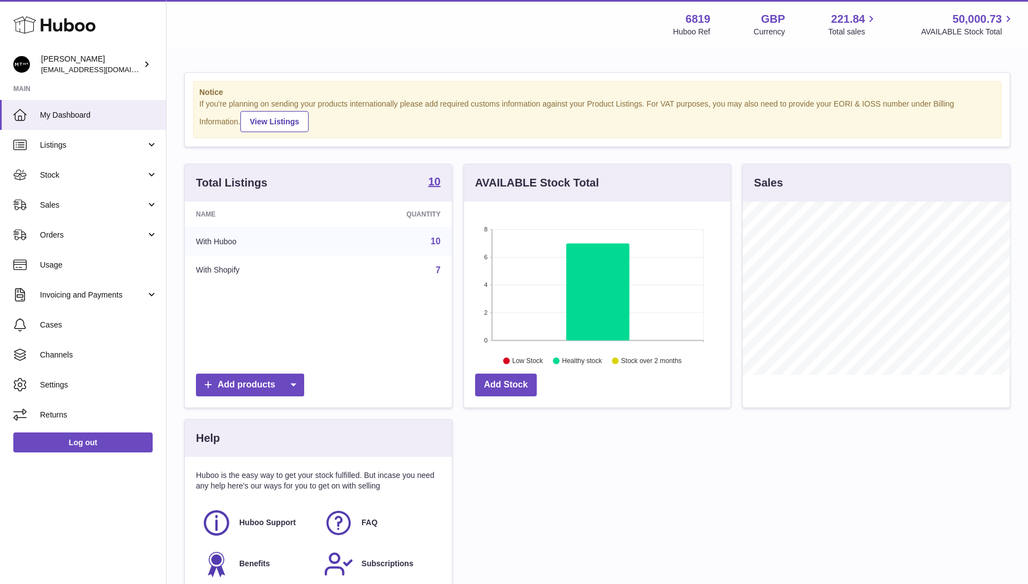  I want to click on span: 221.84, so click(848, 19).